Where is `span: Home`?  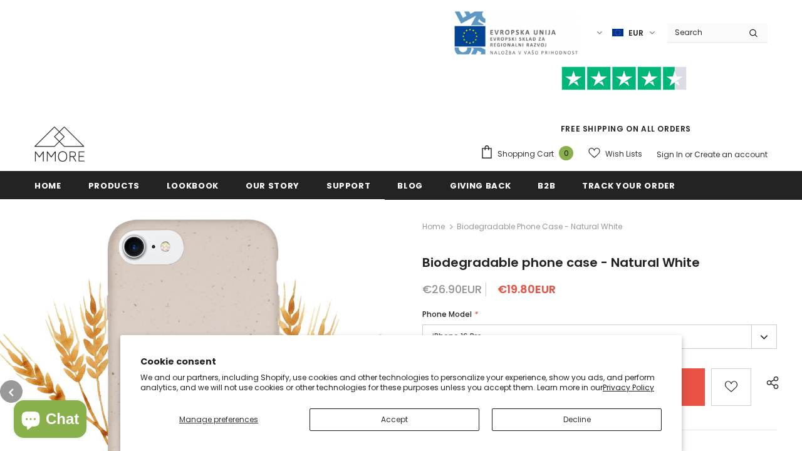 span: Home is located at coordinates (48, 186).